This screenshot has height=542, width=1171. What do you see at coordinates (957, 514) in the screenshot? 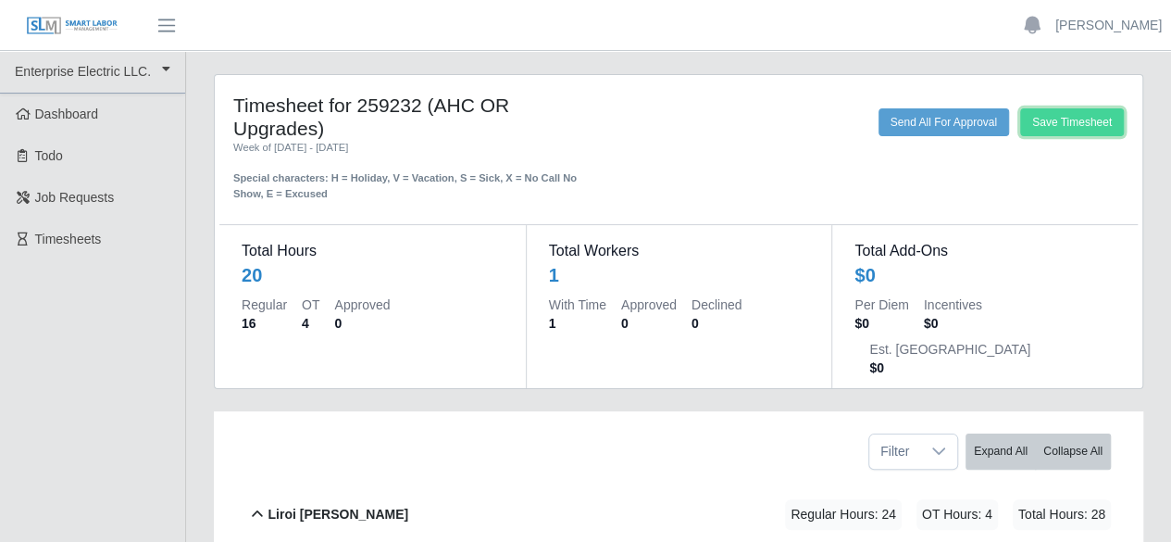
I see `span: OT Hours: 4` at bounding box center [957, 514].